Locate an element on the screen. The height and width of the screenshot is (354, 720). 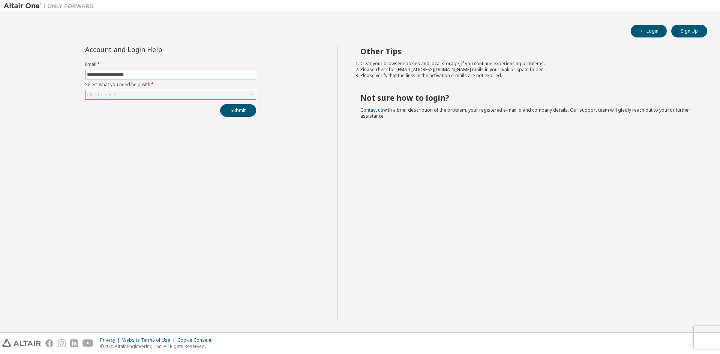
a: Contact us is located at coordinates (371, 110).